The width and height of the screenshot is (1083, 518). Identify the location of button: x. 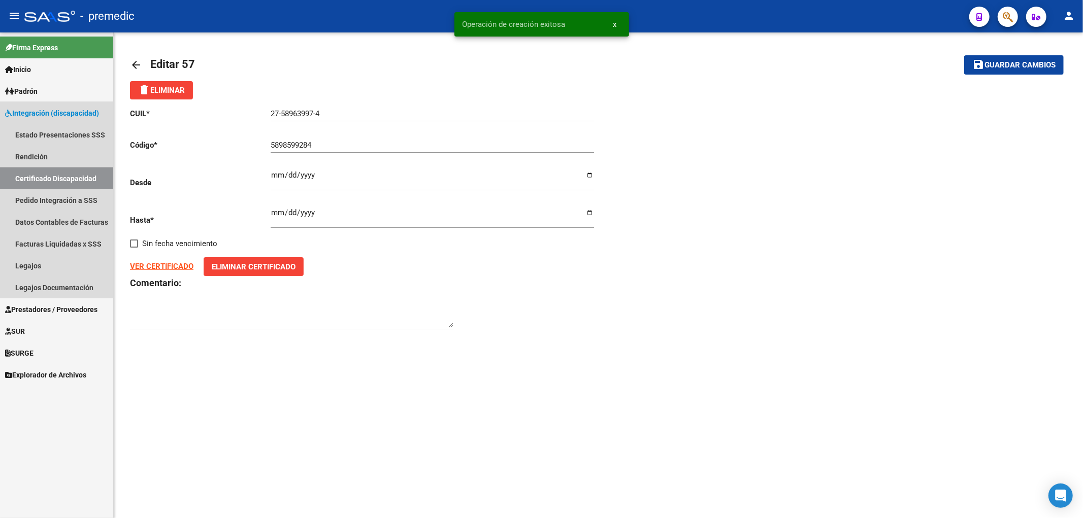
(615, 24).